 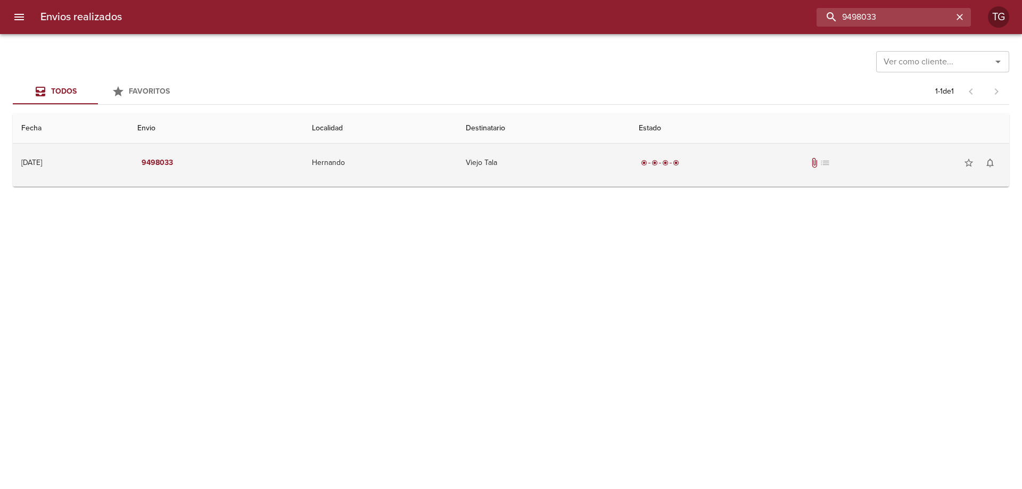 What do you see at coordinates (149, 91) in the screenshot?
I see `span: Favoritos` at bounding box center [149, 91].